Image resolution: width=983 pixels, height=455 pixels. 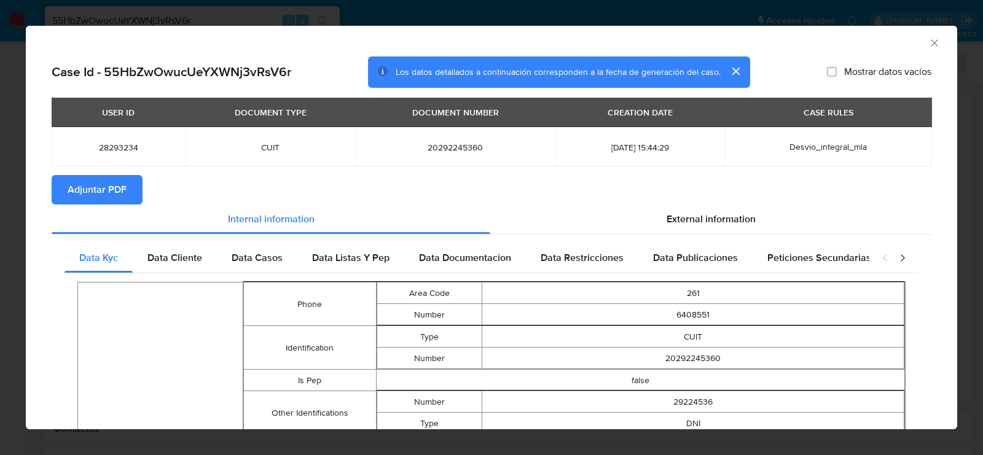 I want to click on span: 20292245360, so click(x=455, y=147).